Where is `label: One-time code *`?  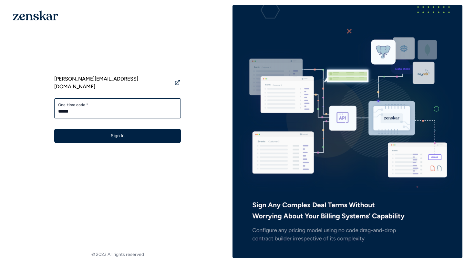
label: One-time code * is located at coordinates (118, 105).